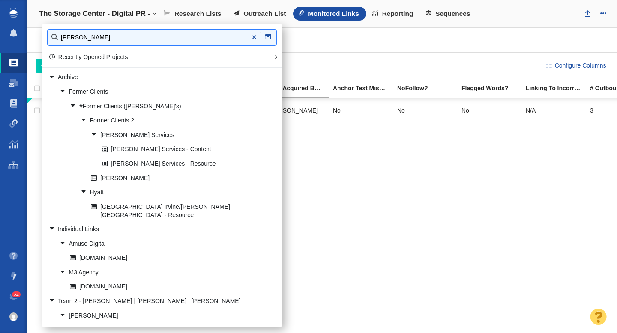 The width and height of the screenshot is (617, 333). What do you see at coordinates (493, 88) in the screenshot?
I see `div: Flagged Words?` at bounding box center [493, 88].